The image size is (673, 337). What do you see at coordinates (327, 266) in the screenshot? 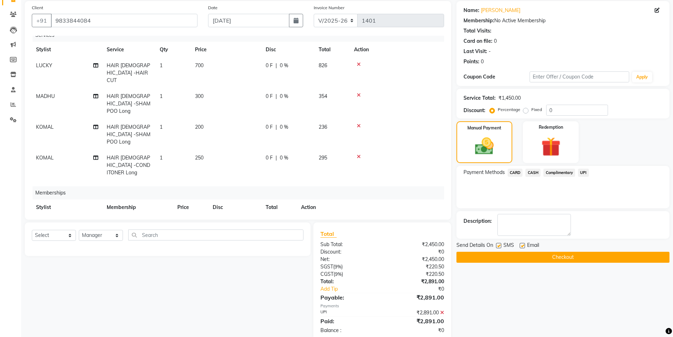
I see `span: SGST` at bounding box center [327, 266].